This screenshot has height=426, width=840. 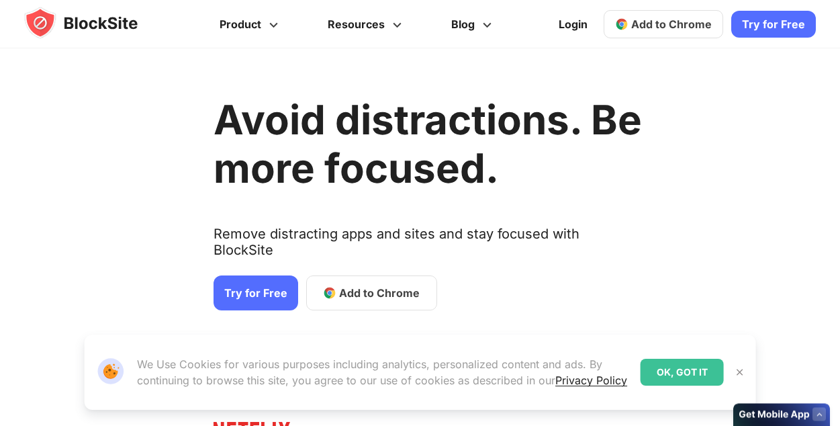 What do you see at coordinates (591, 380) in the screenshot?
I see `a: Privacy Policy` at bounding box center [591, 380].